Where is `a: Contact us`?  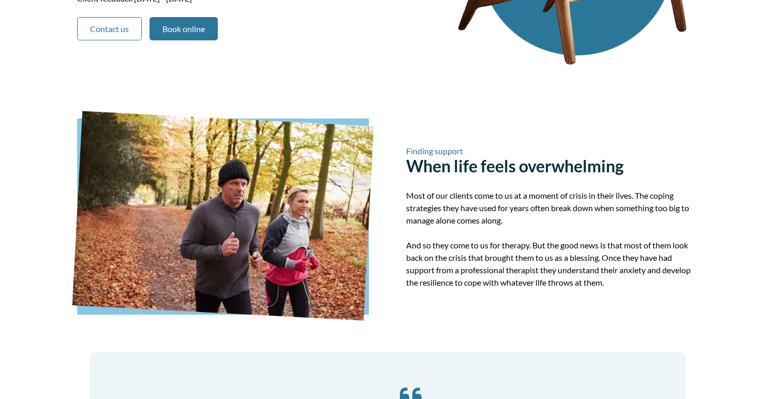 a: Contact us is located at coordinates (109, 28).